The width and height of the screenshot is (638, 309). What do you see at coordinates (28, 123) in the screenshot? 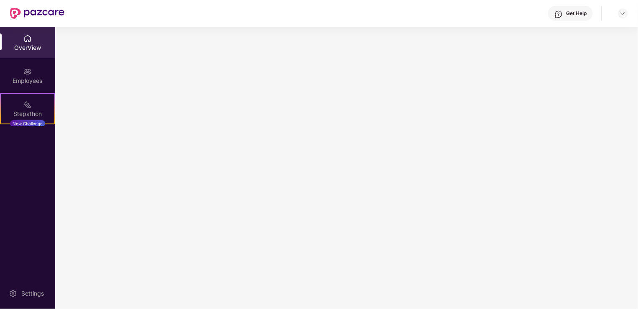
I see `div: New Challenge` at bounding box center [28, 123].